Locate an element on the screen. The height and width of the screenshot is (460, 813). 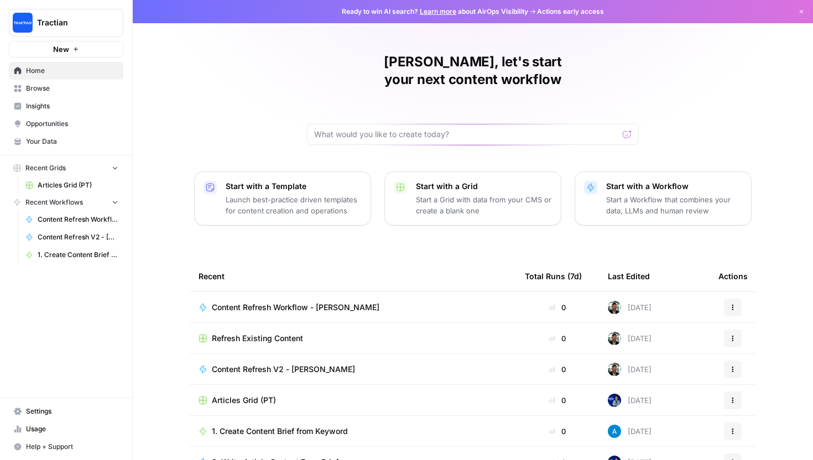
img: o3cqybgnmipr355j8nz4zpq1mc6x is located at coordinates (615, 432).